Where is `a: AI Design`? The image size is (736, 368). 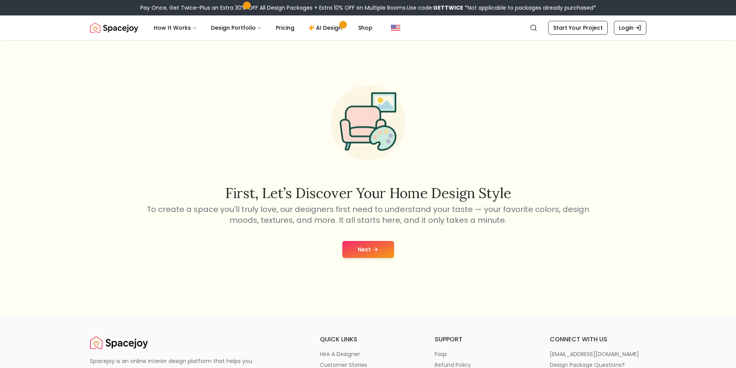
a: AI Design is located at coordinates (326, 28).